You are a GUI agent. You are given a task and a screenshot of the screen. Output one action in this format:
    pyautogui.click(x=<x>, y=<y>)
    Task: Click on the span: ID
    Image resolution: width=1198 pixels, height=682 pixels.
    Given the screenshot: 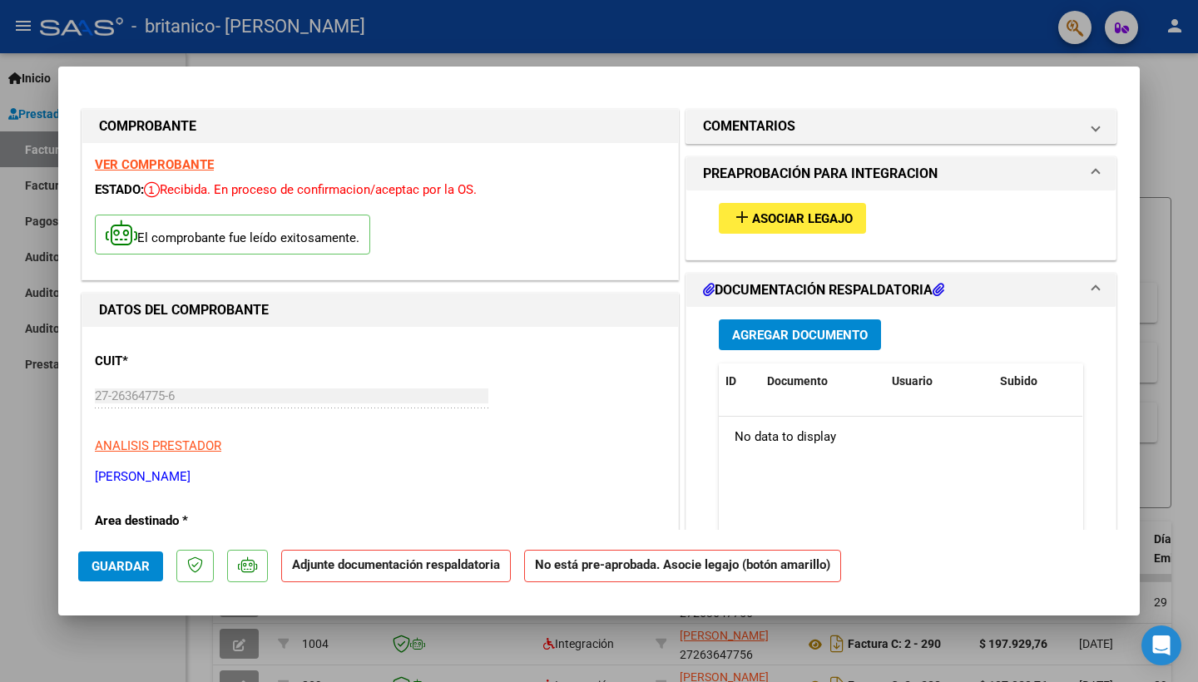 What is the action you would take?
    pyautogui.click(x=730, y=381)
    